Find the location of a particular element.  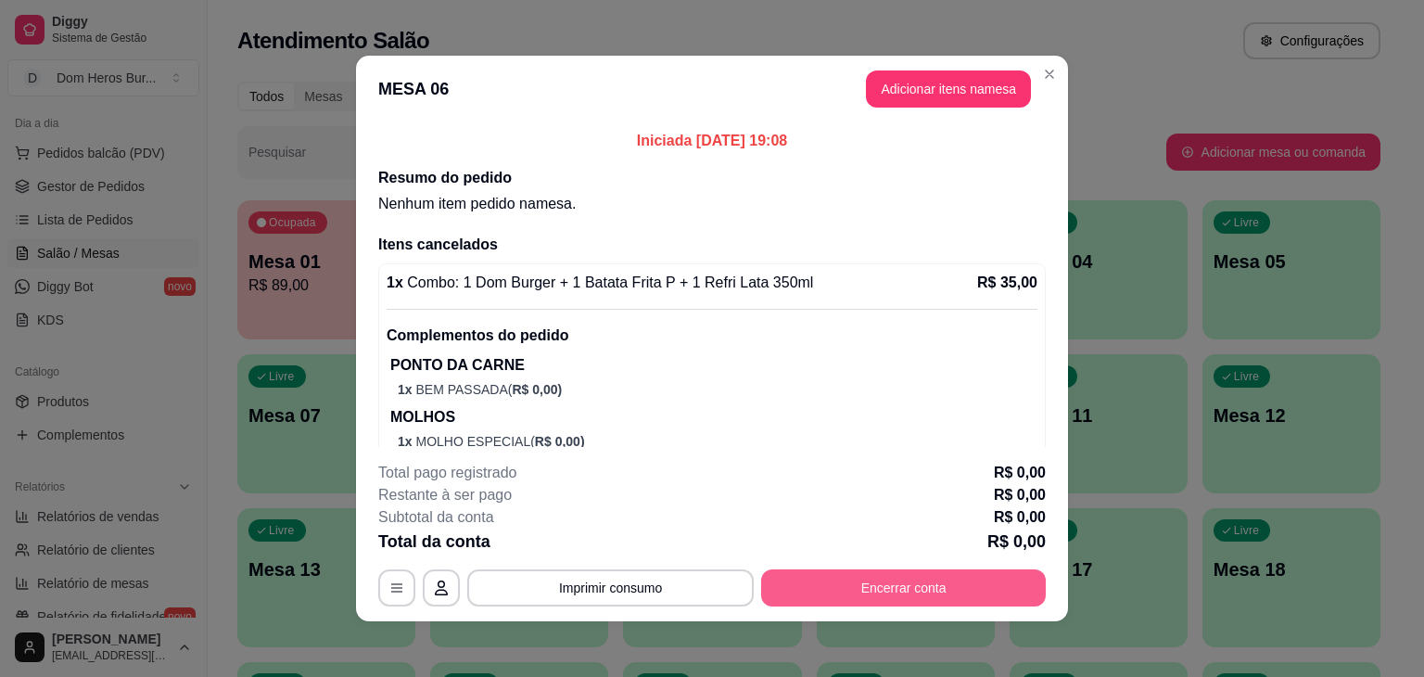

span: Combo: 1 Dom Burger + 1 Batata Frita P + 1 Refri Lata 350ml is located at coordinates (608, 282).